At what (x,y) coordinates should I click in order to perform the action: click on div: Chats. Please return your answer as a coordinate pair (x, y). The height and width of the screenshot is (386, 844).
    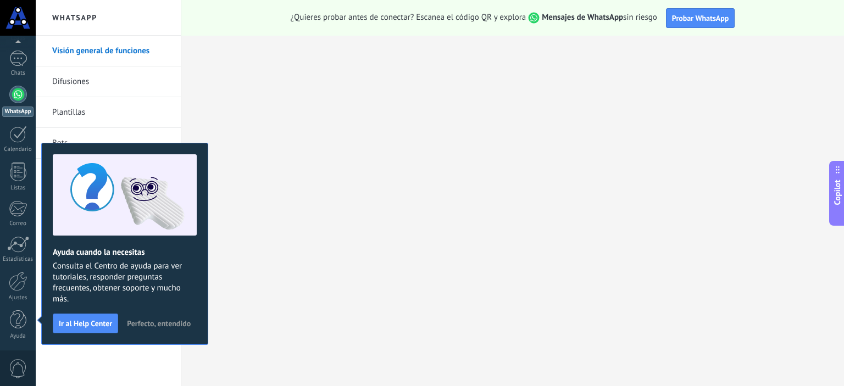
    Looking at the image, I should click on (18, 73).